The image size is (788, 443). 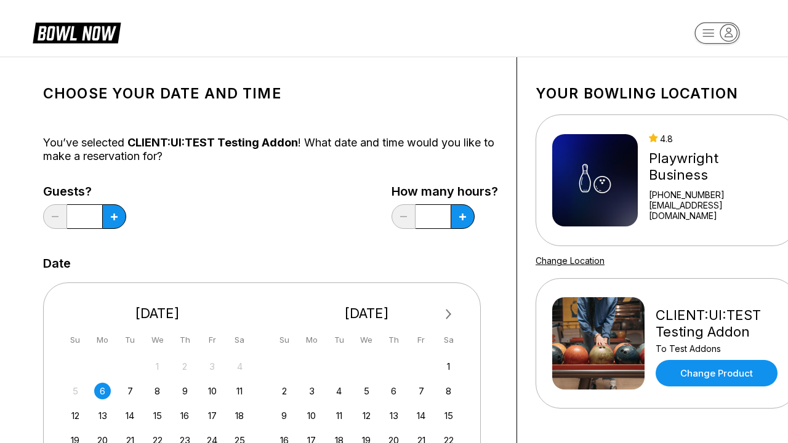 I want to click on div: Playwright Business, so click(x=714, y=167).